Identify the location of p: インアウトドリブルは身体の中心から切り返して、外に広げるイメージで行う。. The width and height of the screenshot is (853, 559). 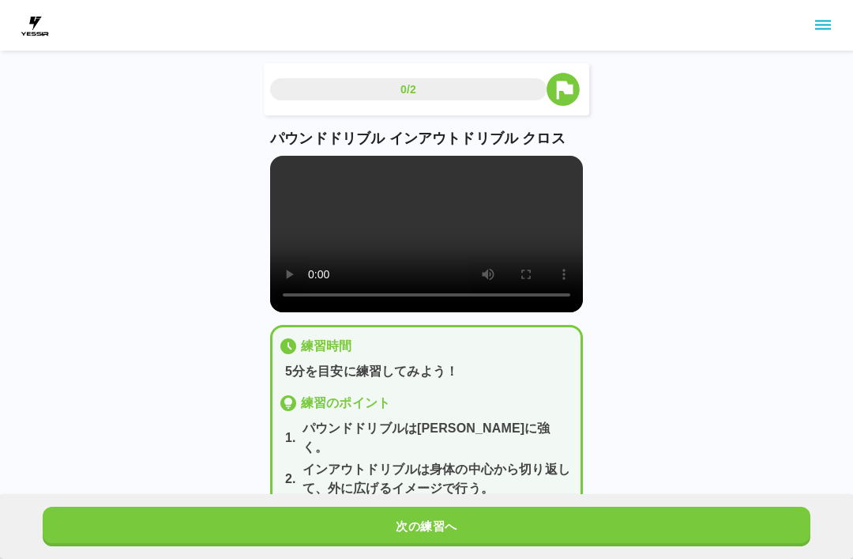
(438, 479).